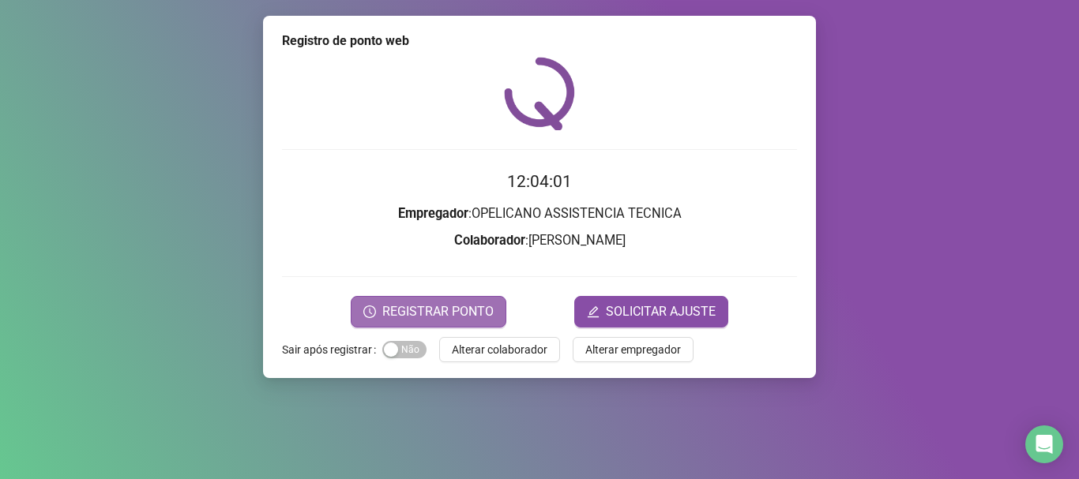 This screenshot has width=1079, height=479. I want to click on span: SOLICITAR AJUSTE, so click(660, 312).